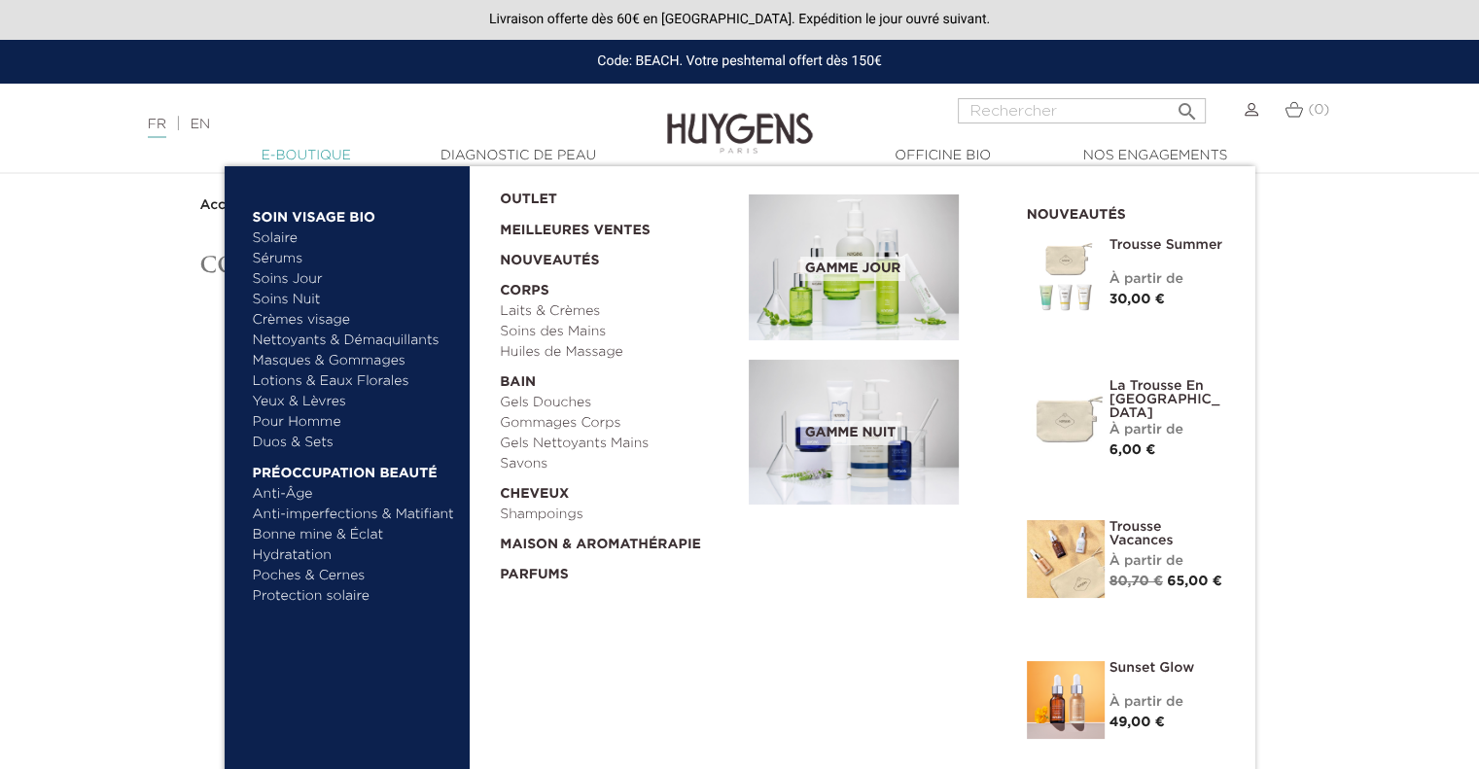  Describe the element at coordinates (200, 125) in the screenshot. I see `a: EN` at that location.